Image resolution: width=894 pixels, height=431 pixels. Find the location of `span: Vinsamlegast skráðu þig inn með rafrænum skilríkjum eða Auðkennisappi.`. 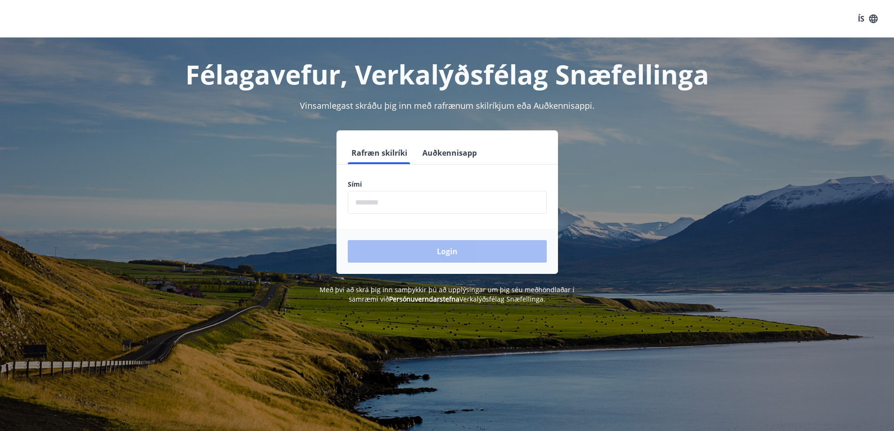

span: Vinsamlegast skráðu þig inn með rafrænum skilríkjum eða Auðkennisappi. is located at coordinates (447, 106).